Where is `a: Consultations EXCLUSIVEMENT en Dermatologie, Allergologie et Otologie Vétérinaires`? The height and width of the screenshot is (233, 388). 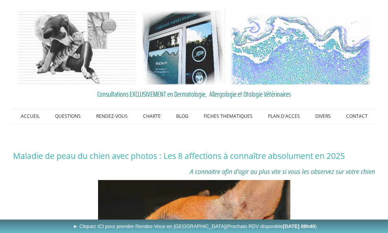 a: Consultations EXCLUSIVEMENT en Dermatologie, Allergologie et Otologie Vétérinaires is located at coordinates (194, 94).